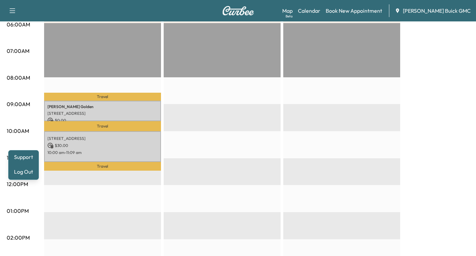  Describe the element at coordinates (18, 131) in the screenshot. I see `p: 10:00AM` at that location.